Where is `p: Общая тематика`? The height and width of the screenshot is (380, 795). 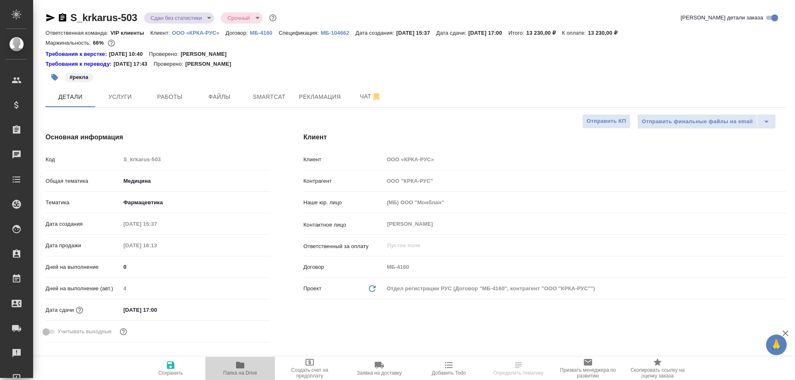 p: Общая тематика is located at coordinates (83, 181).